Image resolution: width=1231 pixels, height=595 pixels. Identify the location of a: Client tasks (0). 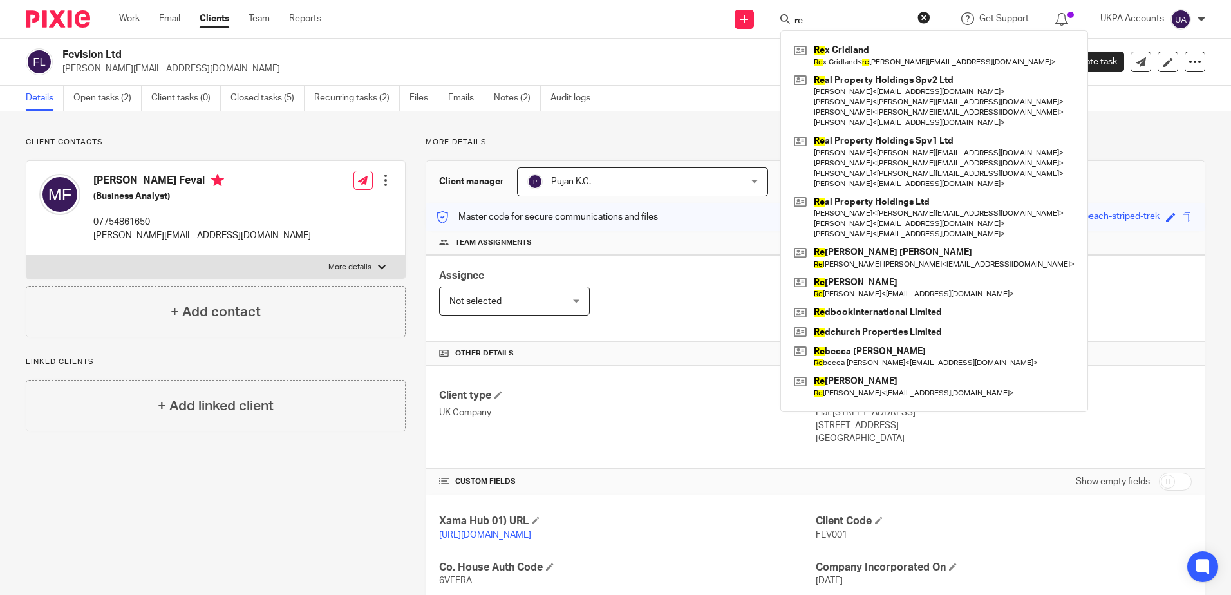
(186, 98).